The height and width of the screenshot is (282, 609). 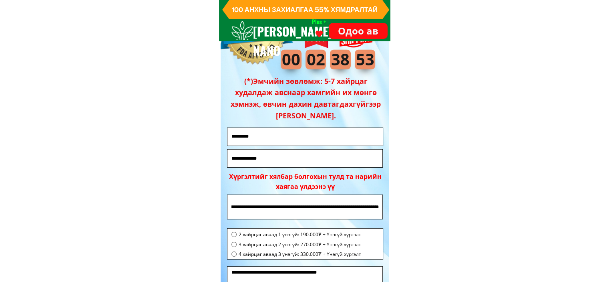 What do you see at coordinates (306, 98) in the screenshot?
I see `h3: (*)Эмчийн зөвлөмж: 5-7 хайрцаг худалдаж авснаар хамгийн их мөнгө хэмнэж, өвчин дахин давтагдахгүй...` at bounding box center [306, 98].